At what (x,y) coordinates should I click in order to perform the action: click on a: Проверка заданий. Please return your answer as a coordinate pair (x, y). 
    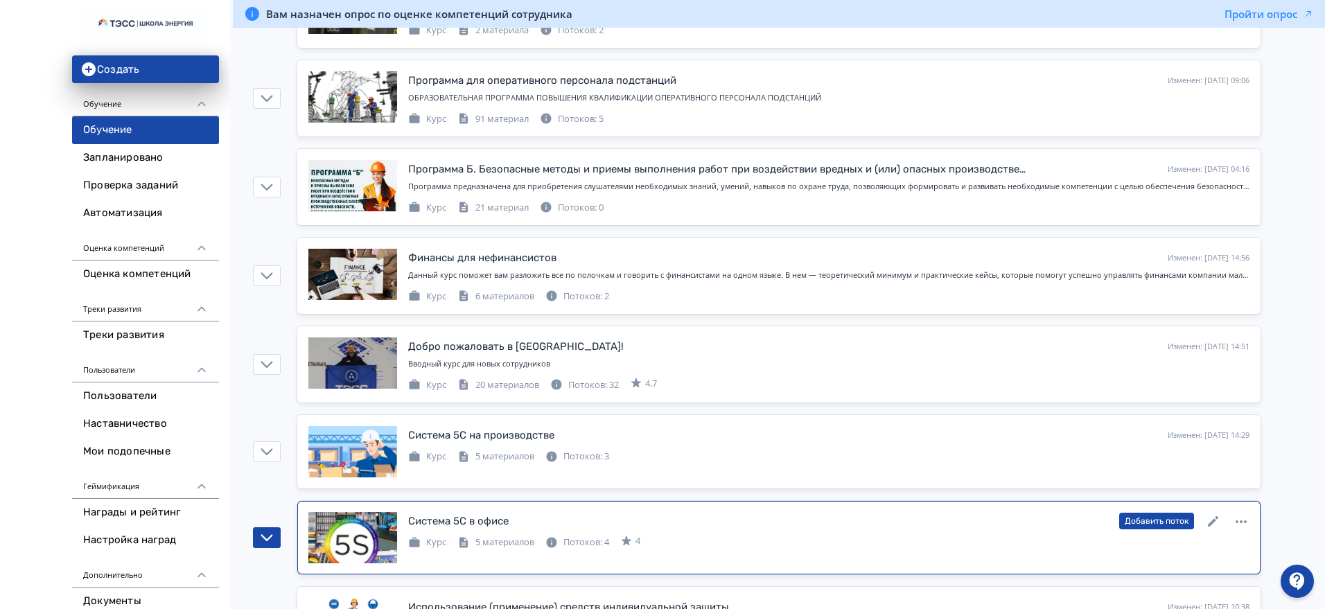
    Looking at the image, I should click on (146, 186).